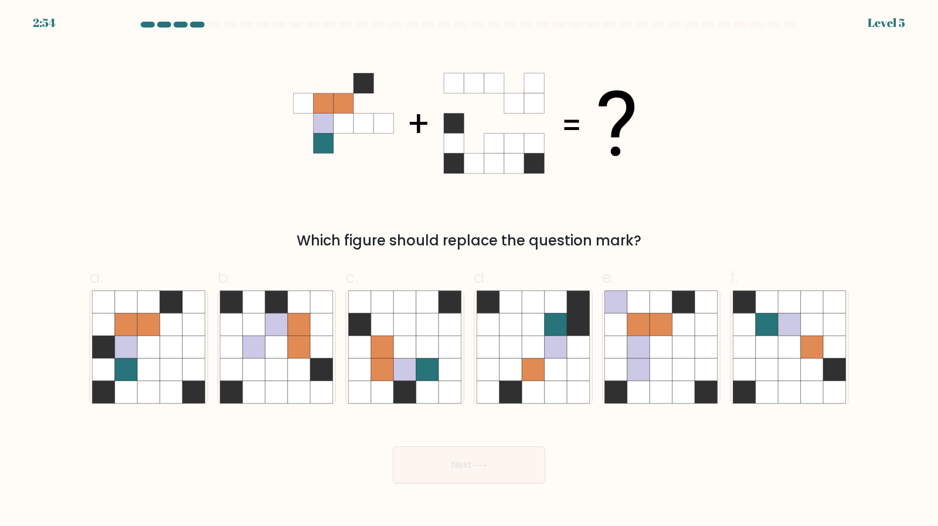 The width and height of the screenshot is (938, 526). I want to click on span: f., so click(734, 277).